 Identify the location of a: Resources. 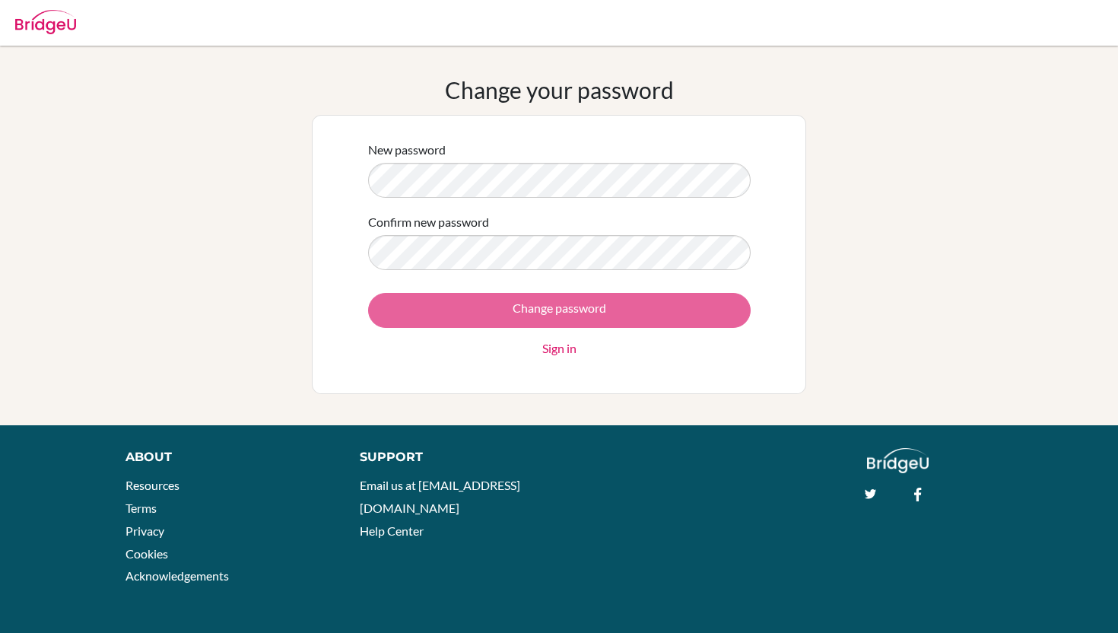
(152, 485).